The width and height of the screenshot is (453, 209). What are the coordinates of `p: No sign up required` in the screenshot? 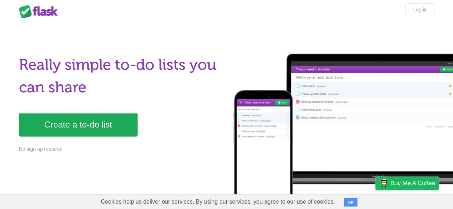 It's located at (121, 149).